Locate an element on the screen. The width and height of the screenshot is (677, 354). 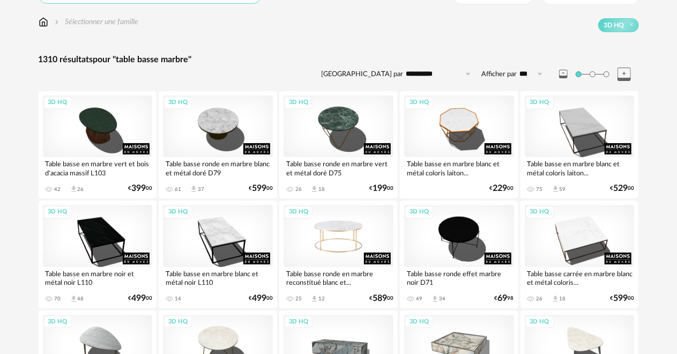
a: 3D HQ Table basse ronde effet marbre noir D71 49 Download icon 34 €6998 is located at coordinates (459, 254).